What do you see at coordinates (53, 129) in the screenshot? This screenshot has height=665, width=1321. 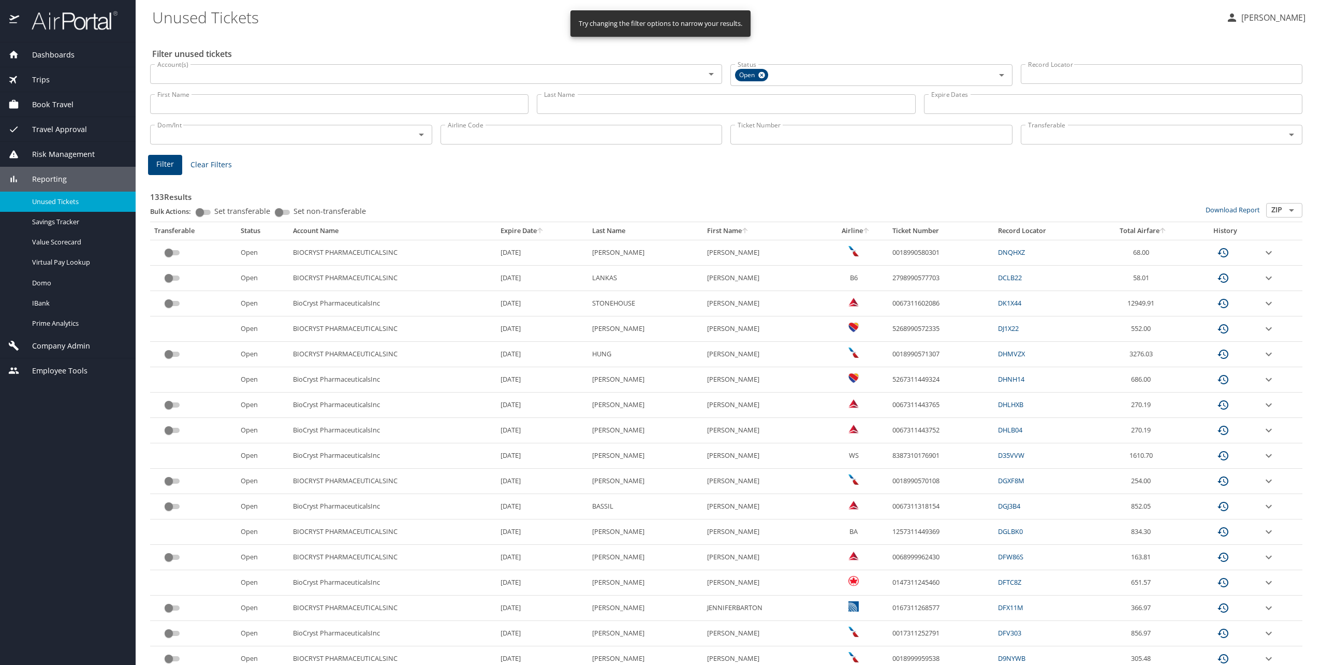 I see `span: Travel Approval` at bounding box center [53, 129].